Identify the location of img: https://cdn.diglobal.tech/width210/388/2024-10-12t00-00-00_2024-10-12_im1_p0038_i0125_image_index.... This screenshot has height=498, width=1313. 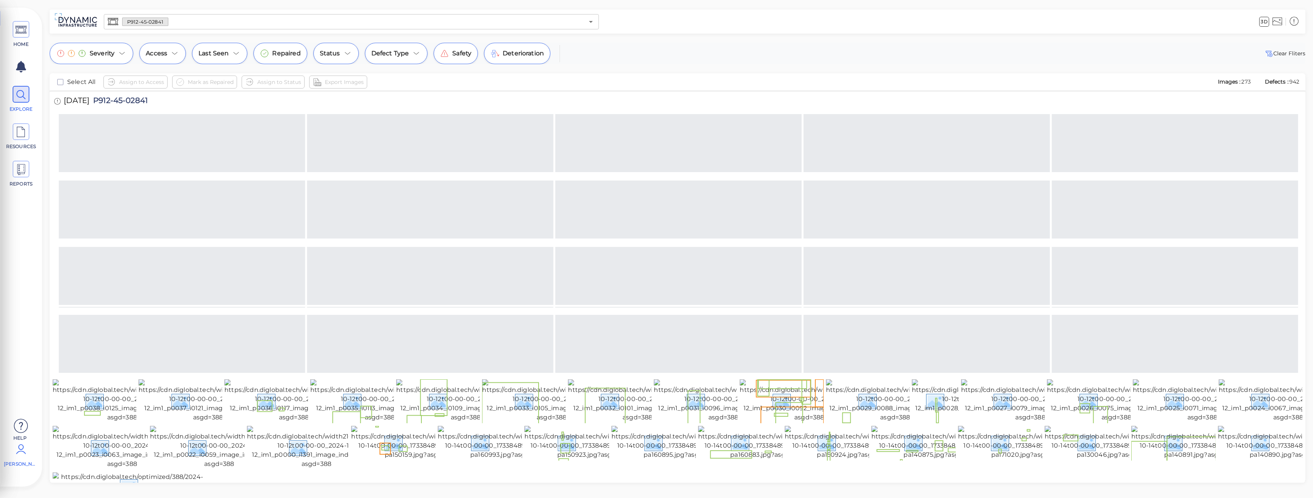
(122, 401).